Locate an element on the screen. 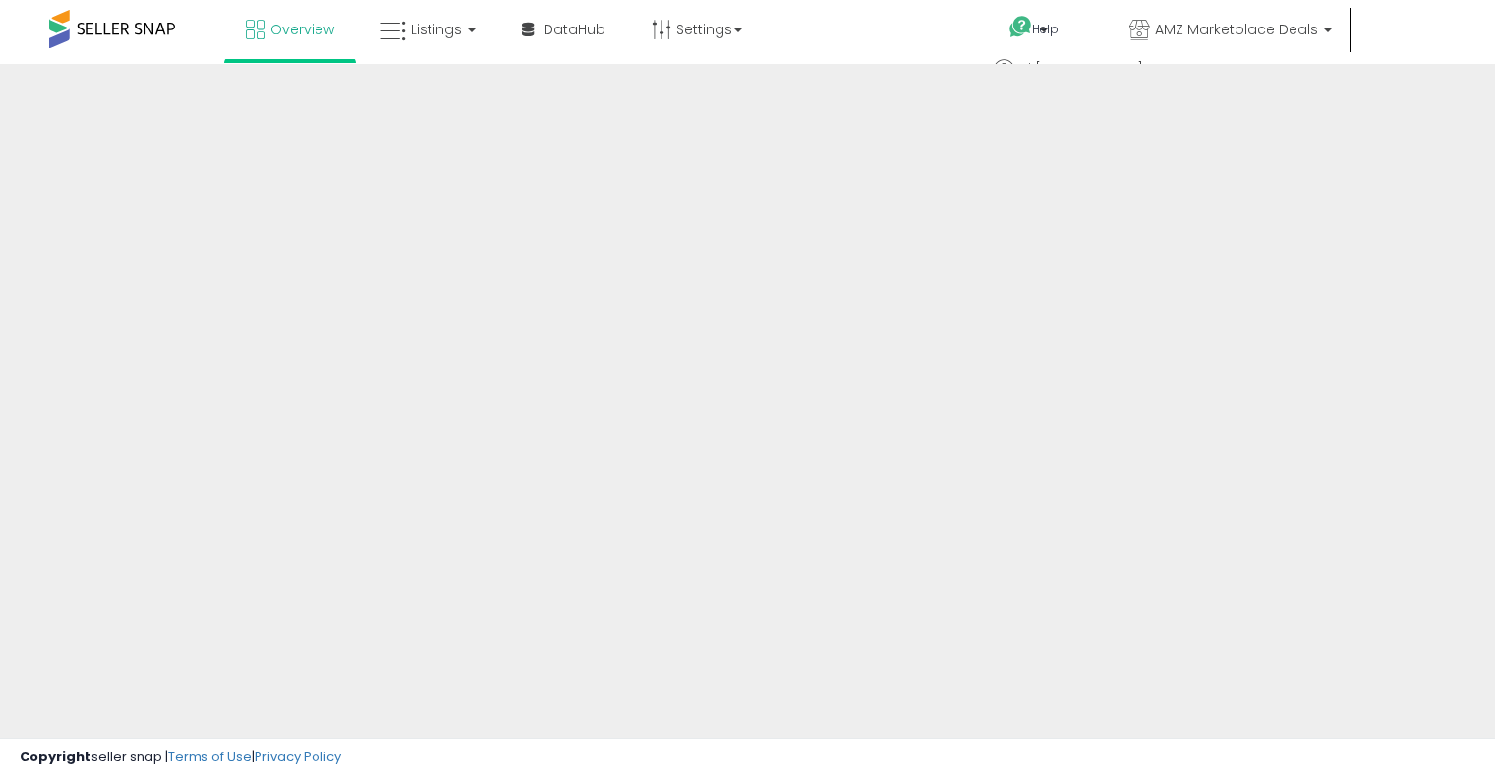 The width and height of the screenshot is (1495, 777). a: Terms of Use is located at coordinates (209, 757).